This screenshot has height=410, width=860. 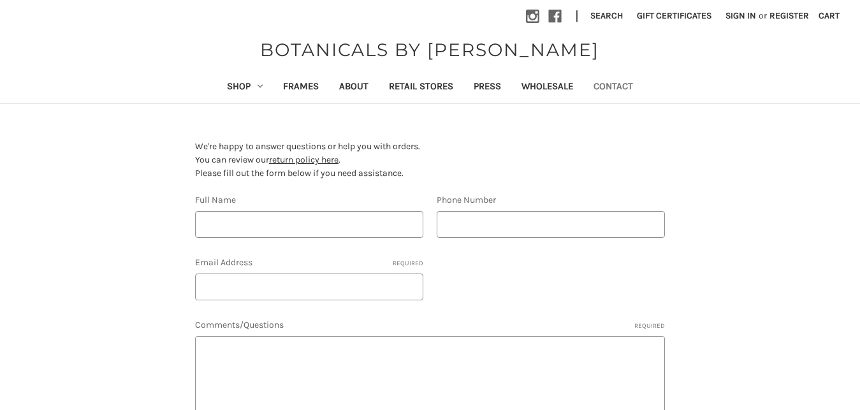 I want to click on a: Wholesale, so click(x=547, y=87).